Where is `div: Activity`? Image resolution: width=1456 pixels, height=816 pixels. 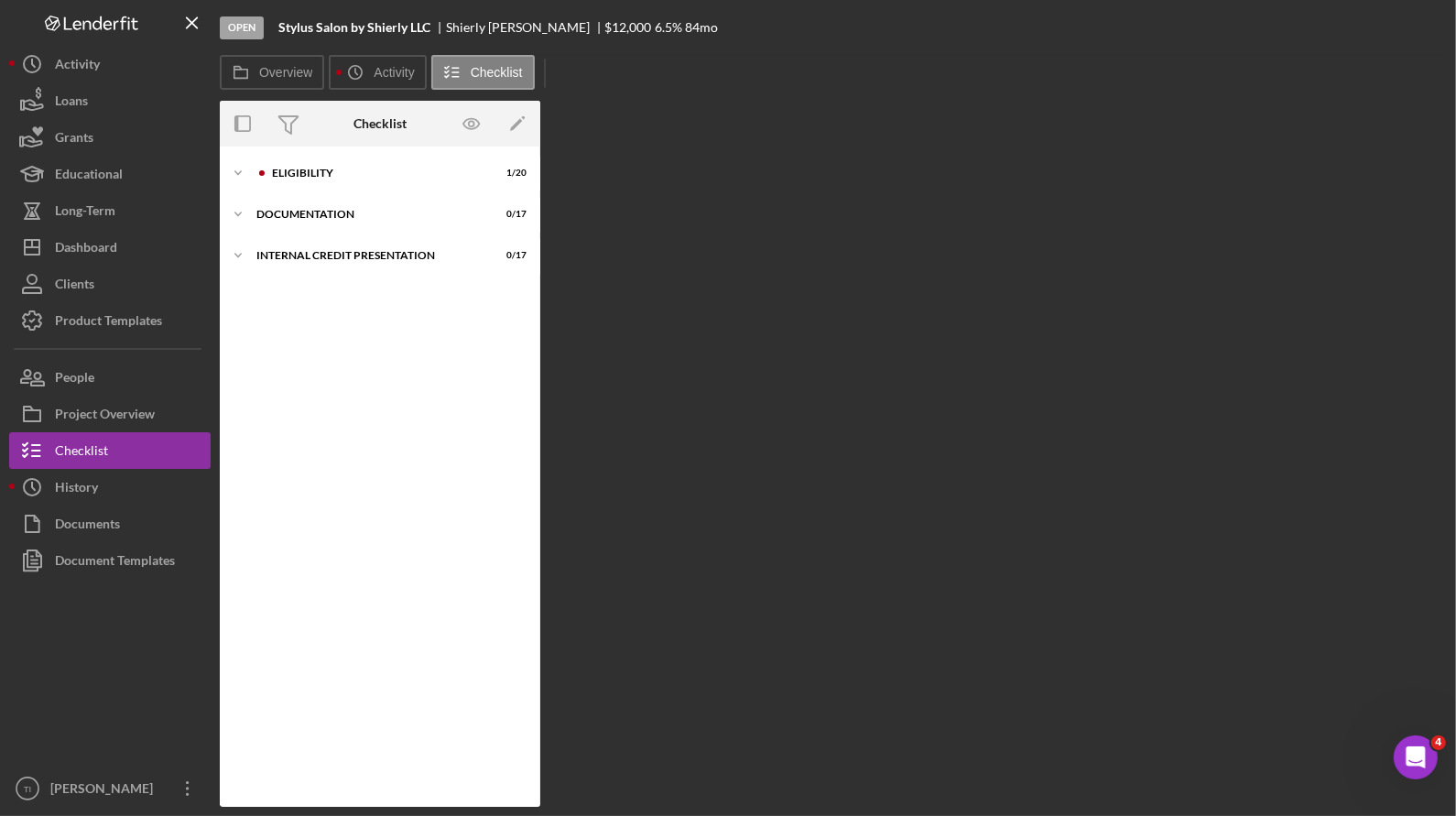 div: Activity is located at coordinates (77, 66).